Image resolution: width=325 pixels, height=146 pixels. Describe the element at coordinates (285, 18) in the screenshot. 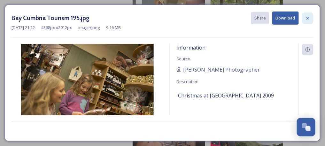

I see `button: Download` at that location.